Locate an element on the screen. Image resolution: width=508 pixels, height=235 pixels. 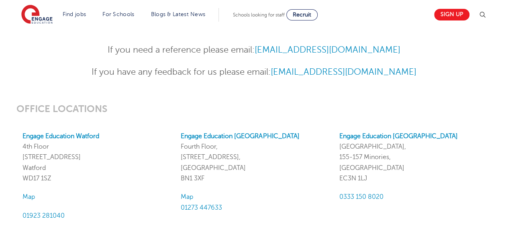
h3: OFFICE LOCATIONS is located at coordinates (254, 109).